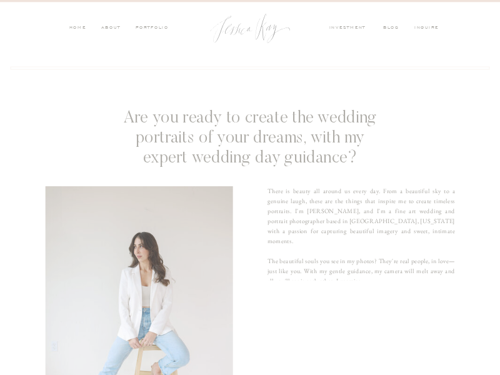 The image size is (500, 375). I want to click on nav: HOME, so click(77, 28).